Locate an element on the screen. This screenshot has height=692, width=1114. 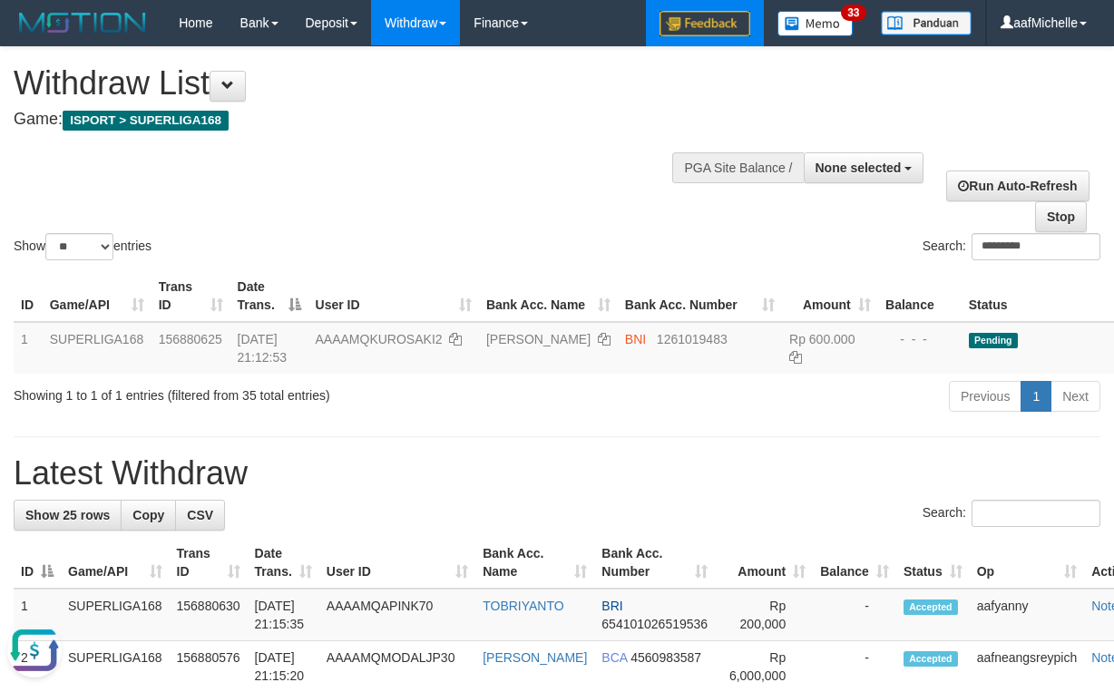
th: Balance: activate to sort column ascending is located at coordinates (854, 562).